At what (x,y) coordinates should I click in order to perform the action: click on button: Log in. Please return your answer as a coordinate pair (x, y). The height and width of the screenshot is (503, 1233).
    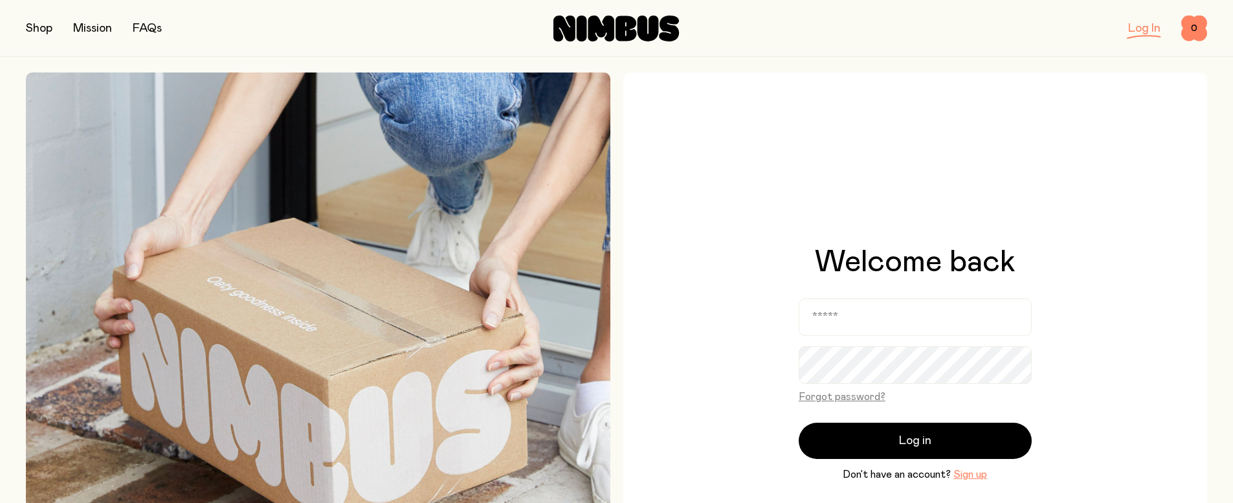
    Looking at the image, I should click on (915, 441).